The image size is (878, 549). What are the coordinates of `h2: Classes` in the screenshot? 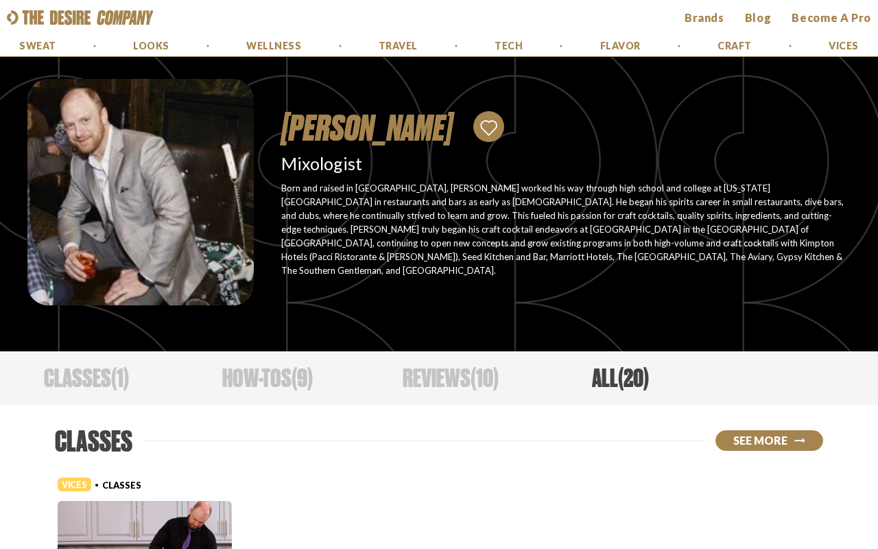 It's located at (93, 441).